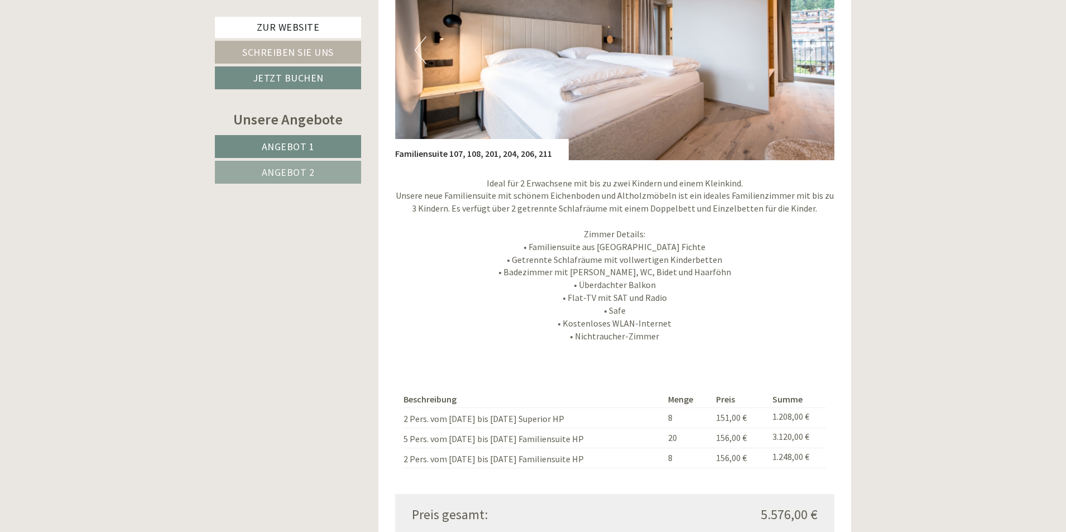 The width and height of the screenshot is (1066, 532). Describe the element at coordinates (288, 78) in the screenshot. I see `a: Jetzt buchen` at that location.